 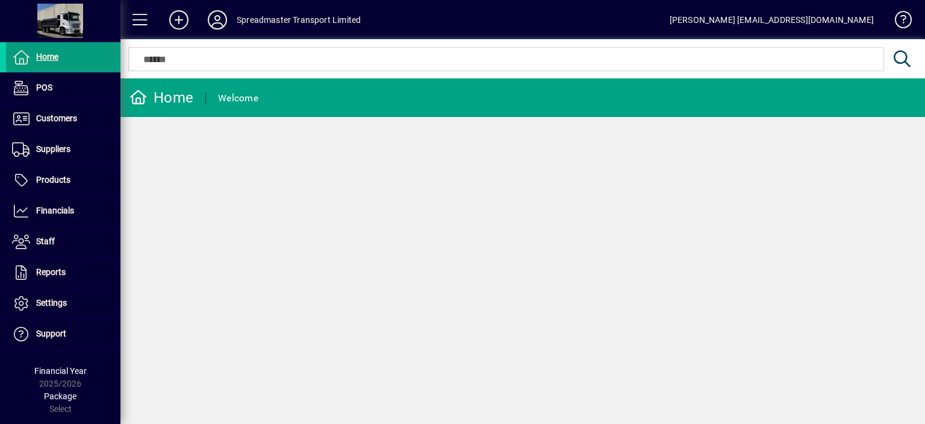 What do you see at coordinates (299, 20) in the screenshot?
I see `div: Spreadmaster Transport Limited` at bounding box center [299, 20].